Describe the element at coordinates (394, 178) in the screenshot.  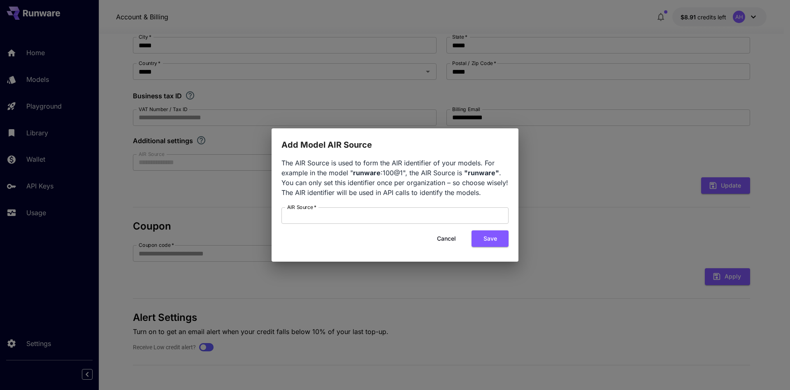
I see `span: The AIR Source is used to form the AIR identifier of your models. For example in the model " :100...` at that location.